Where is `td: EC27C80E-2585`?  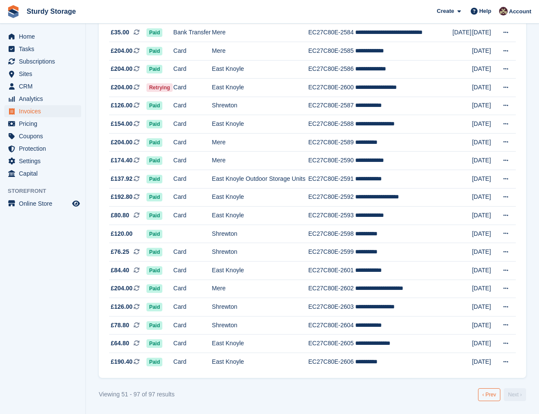
td: EC27C80E-2585 is located at coordinates (331, 51).